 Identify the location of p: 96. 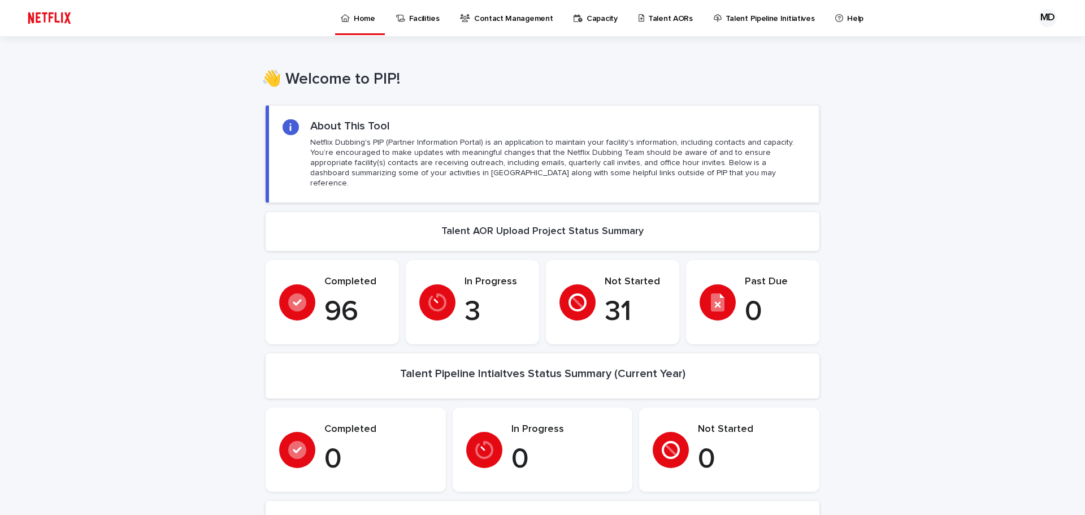
(355, 312).